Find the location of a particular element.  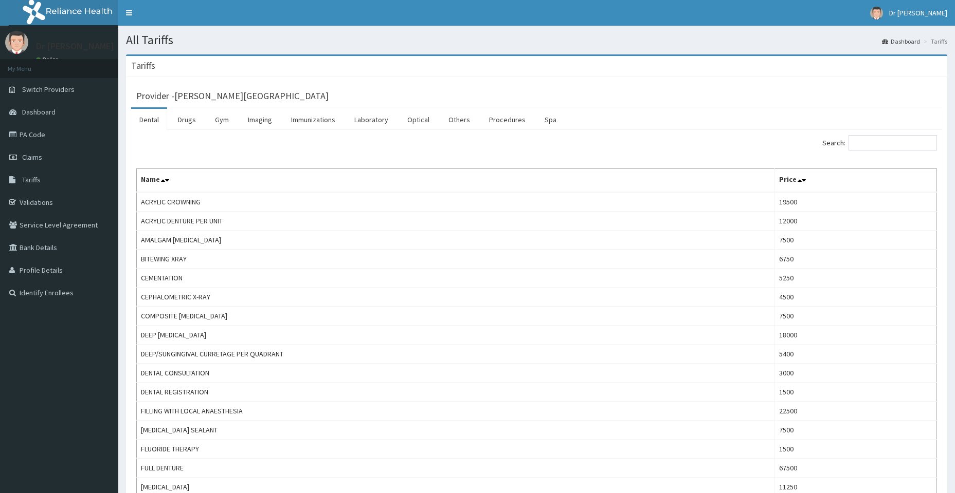

a: Online is located at coordinates (48, 60).